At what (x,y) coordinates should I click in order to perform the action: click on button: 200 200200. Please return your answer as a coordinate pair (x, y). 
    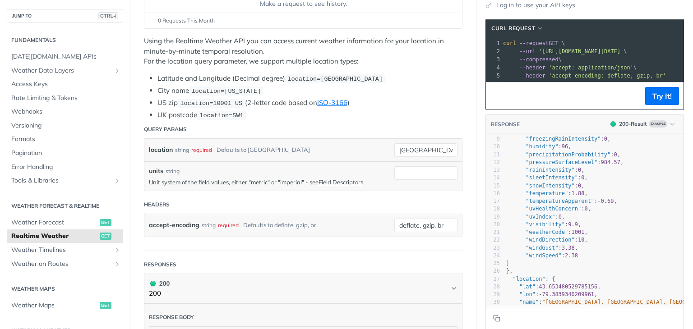
    Looking at the image, I should click on (303, 289).